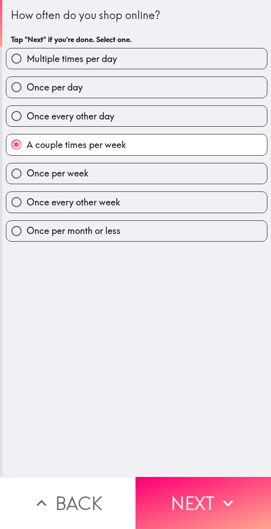  I want to click on span: Once per month or less, so click(74, 231).